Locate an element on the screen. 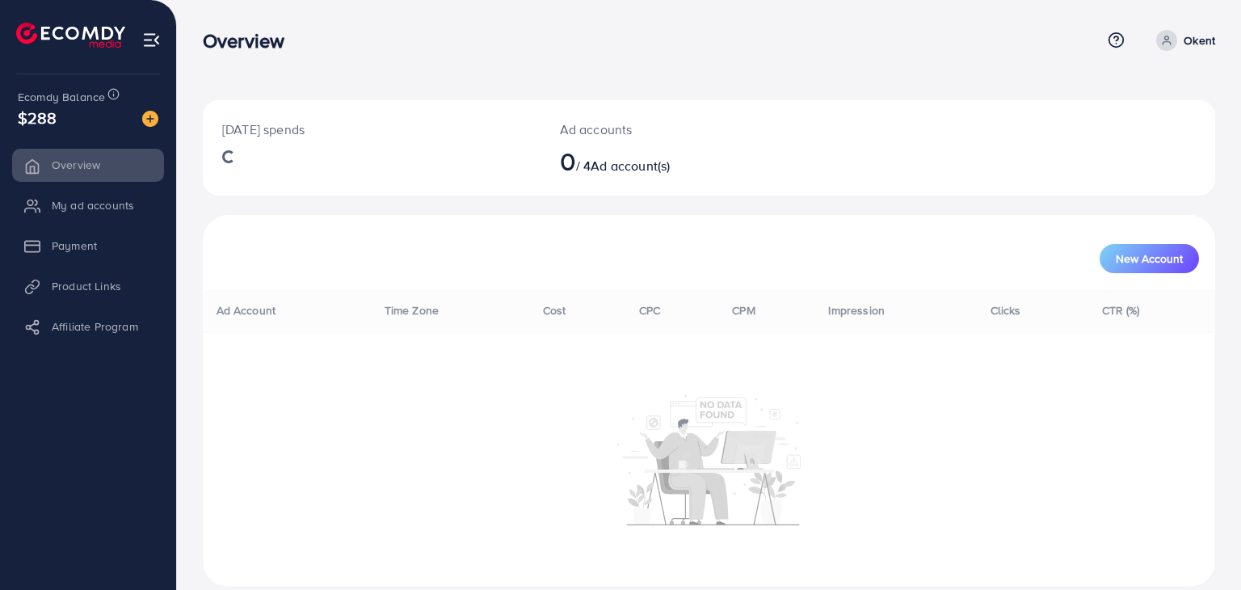 Image resolution: width=1241 pixels, height=590 pixels. span: Ecomdy Balance is located at coordinates (61, 97).